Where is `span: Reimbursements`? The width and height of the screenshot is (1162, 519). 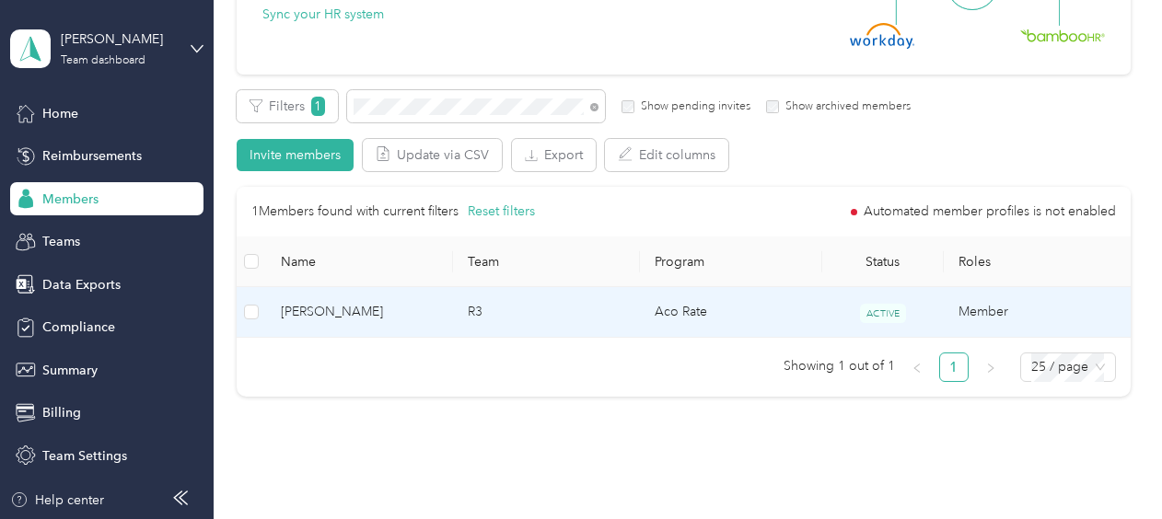 span: Reimbursements is located at coordinates (92, 156).